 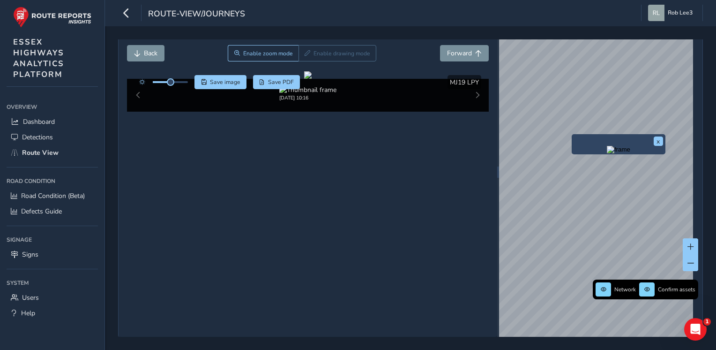 What do you see at coordinates (52, 137) in the screenshot?
I see `a: Detections` at bounding box center [52, 137].